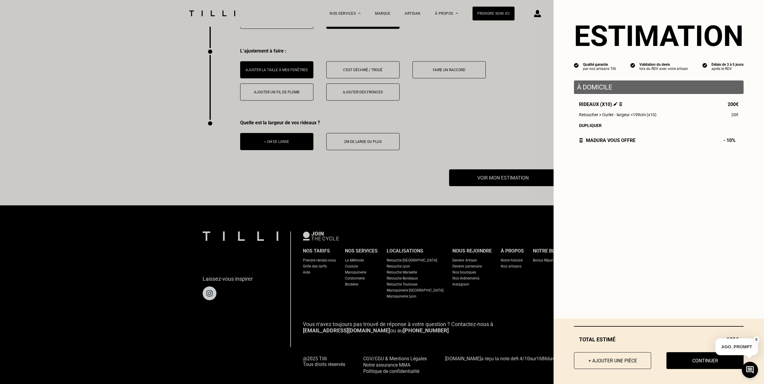 The image size is (764, 384). I want to click on div: Madura vous offre, so click(608, 140).